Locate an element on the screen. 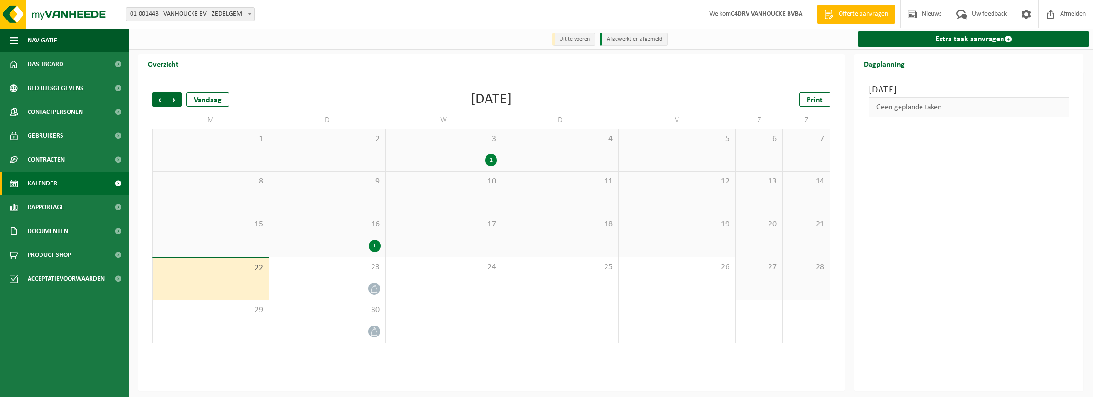 The height and width of the screenshot is (397, 1093). span: 6 is located at coordinates (759, 139).